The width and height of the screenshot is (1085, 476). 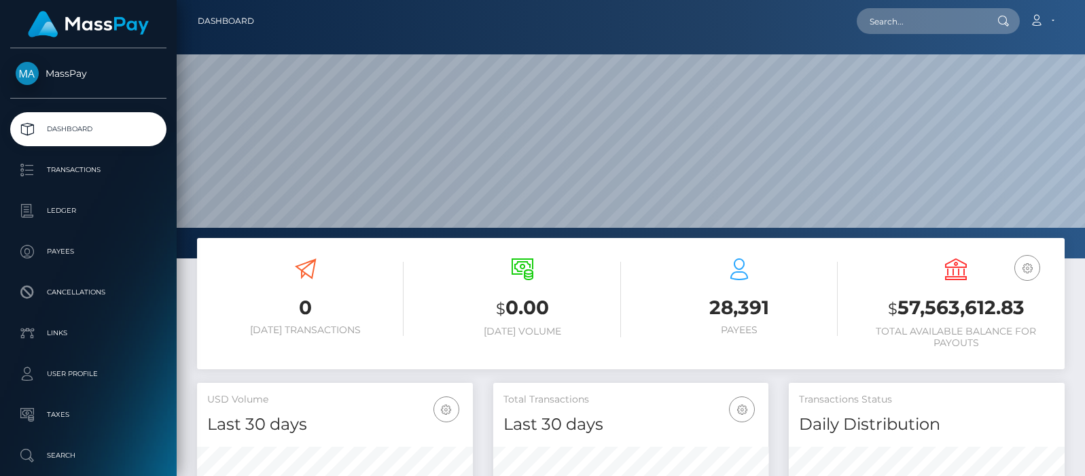 I want to click on a: Transactions, so click(x=88, y=170).